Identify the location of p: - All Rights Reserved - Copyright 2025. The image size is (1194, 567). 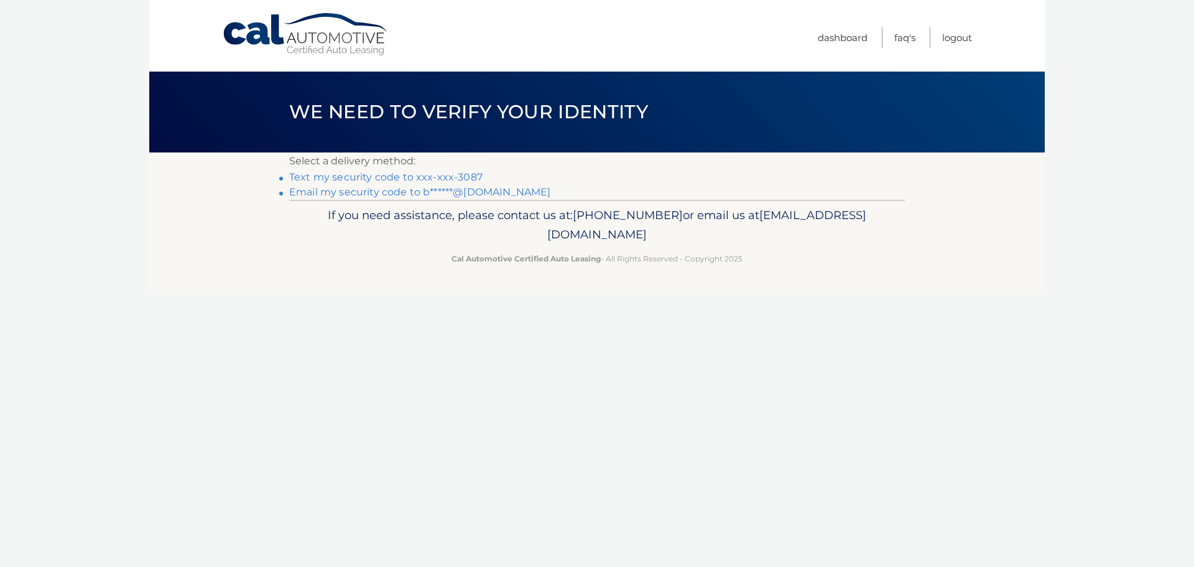
(597, 258).